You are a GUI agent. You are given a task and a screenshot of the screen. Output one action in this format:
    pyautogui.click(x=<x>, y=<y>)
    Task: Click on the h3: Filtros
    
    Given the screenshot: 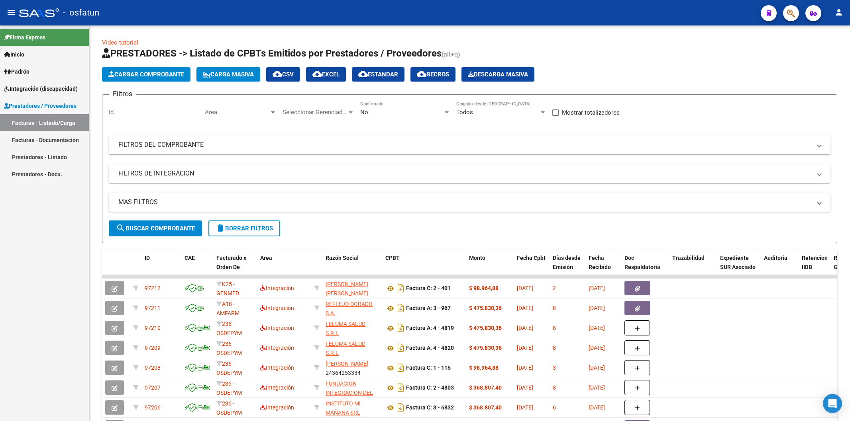 What is the action you would take?
    pyautogui.click(x=122, y=94)
    